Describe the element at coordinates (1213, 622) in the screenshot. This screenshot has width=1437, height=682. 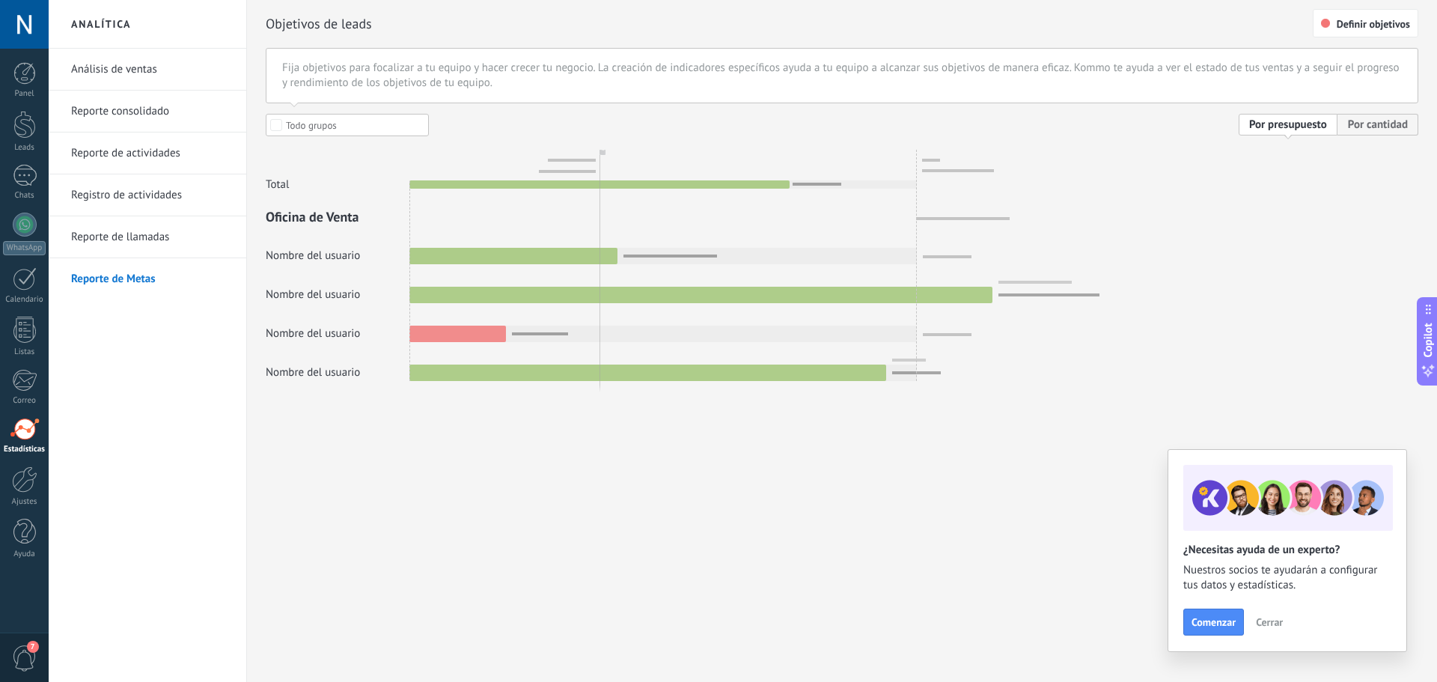
I see `button: Comenzar` at that location.